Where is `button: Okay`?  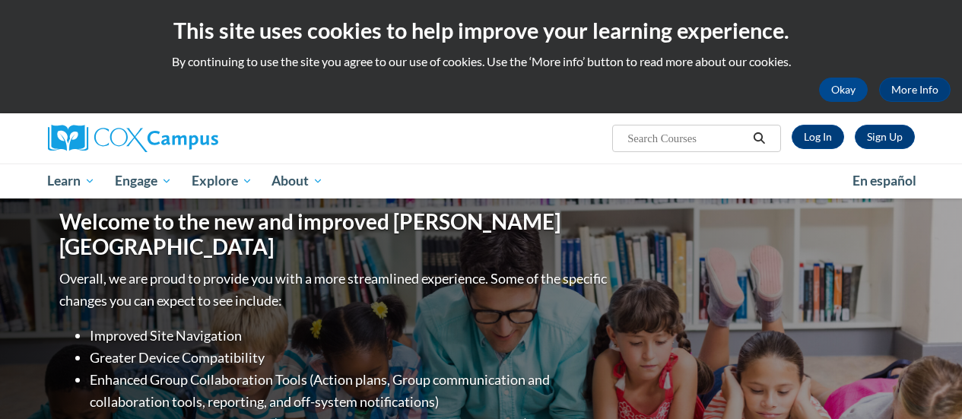
button: Okay is located at coordinates (843, 90).